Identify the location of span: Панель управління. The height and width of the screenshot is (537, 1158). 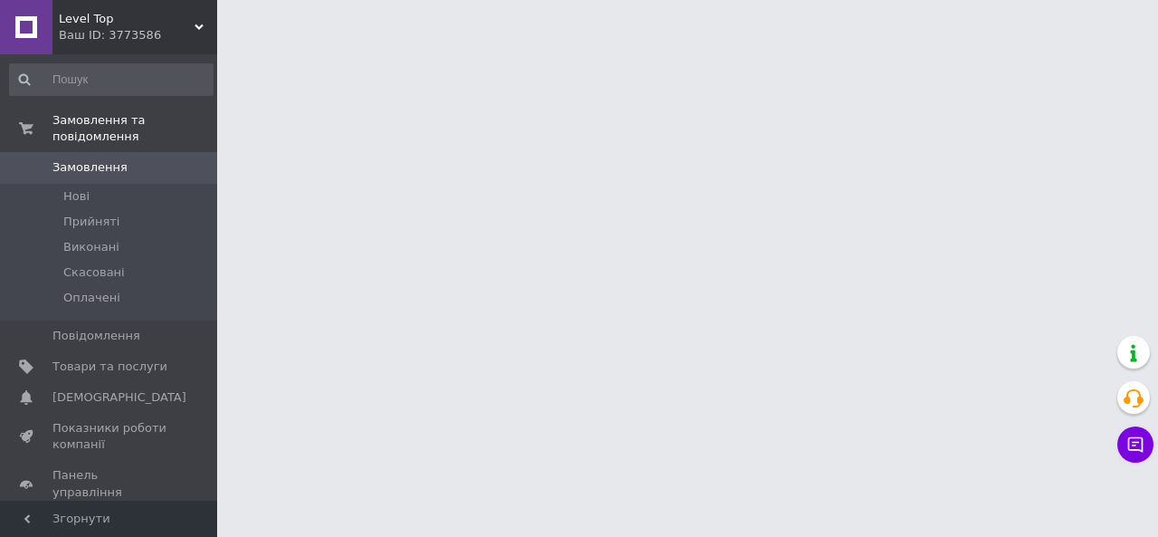
(109, 483).